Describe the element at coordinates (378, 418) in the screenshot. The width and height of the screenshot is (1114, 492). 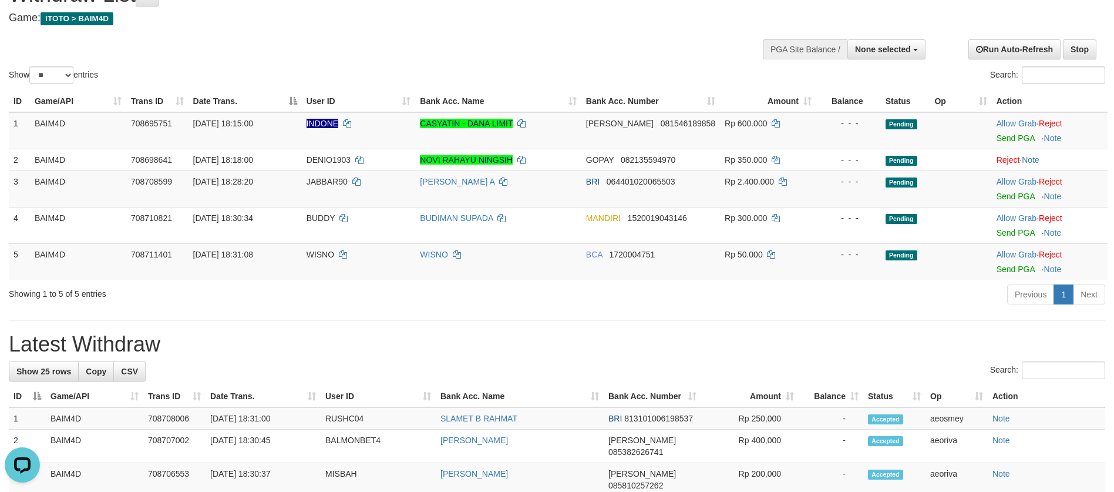
I see `td: RUSHC04` at that location.